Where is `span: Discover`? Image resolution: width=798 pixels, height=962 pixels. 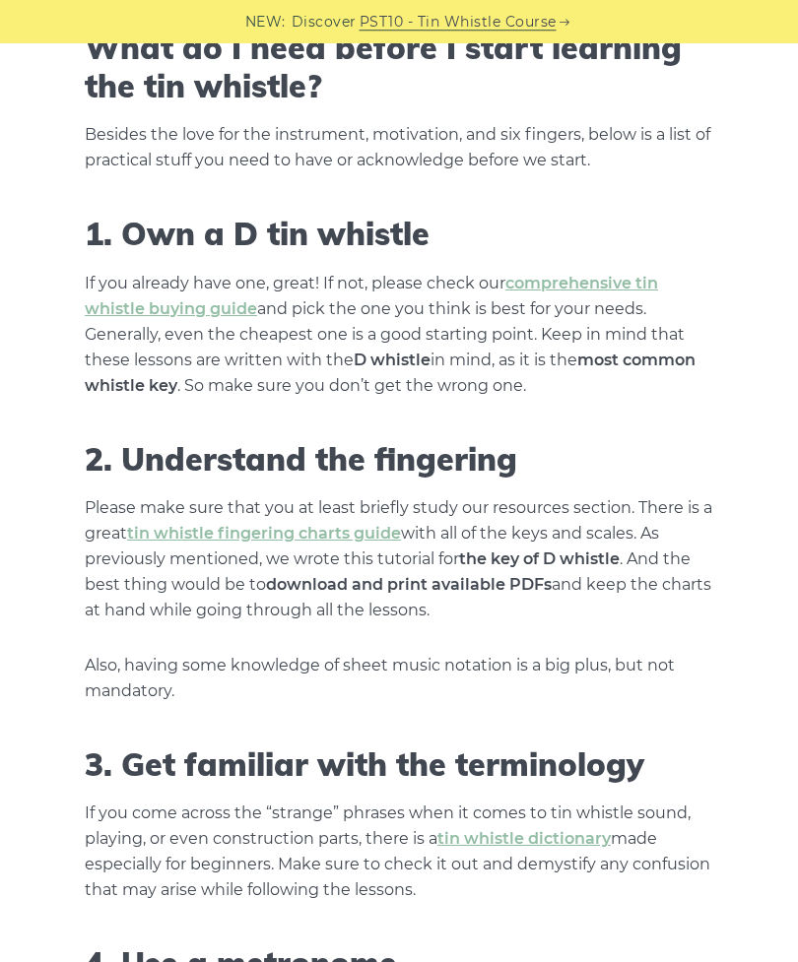
span: Discover is located at coordinates (324, 22).